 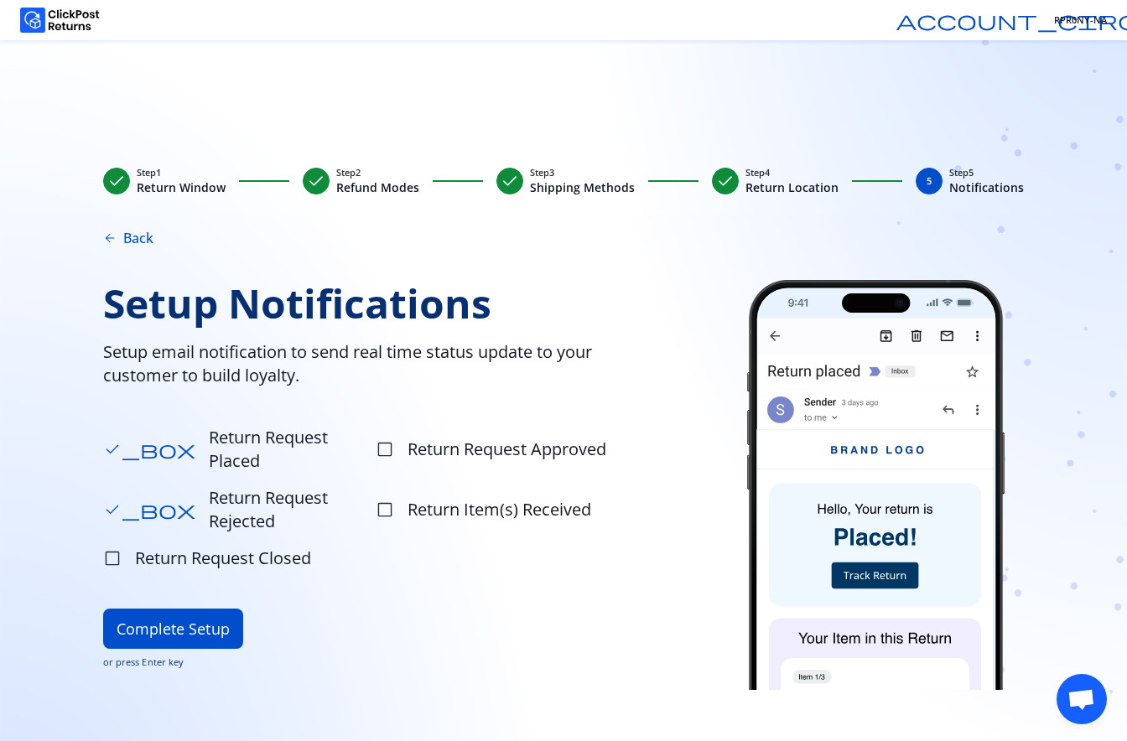 What do you see at coordinates (875, 485) in the screenshot?
I see `img: notifications` at bounding box center [875, 485].